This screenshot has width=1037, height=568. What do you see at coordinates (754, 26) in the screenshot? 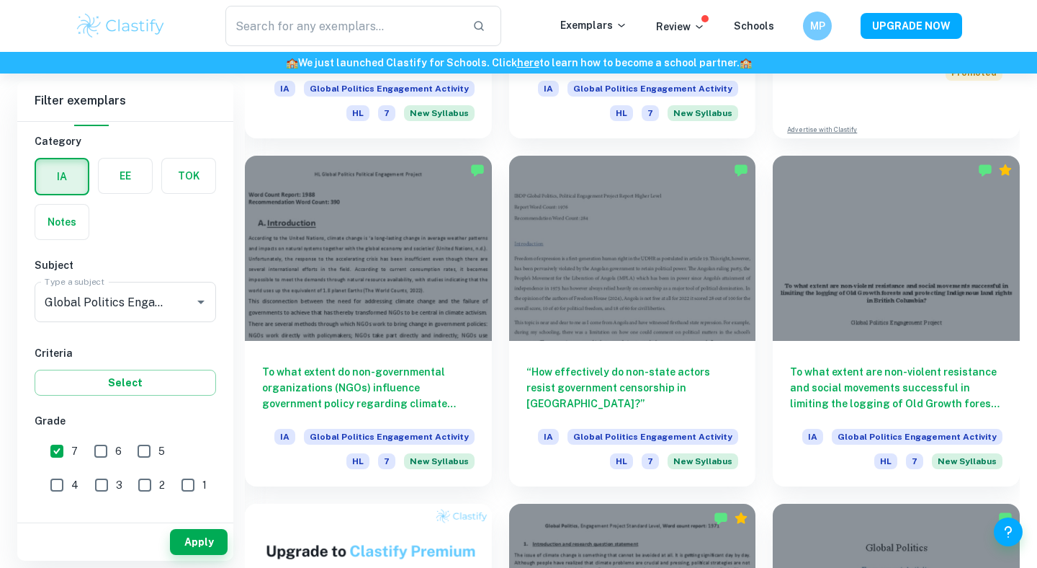
I see `a: Schools` at bounding box center [754, 26].